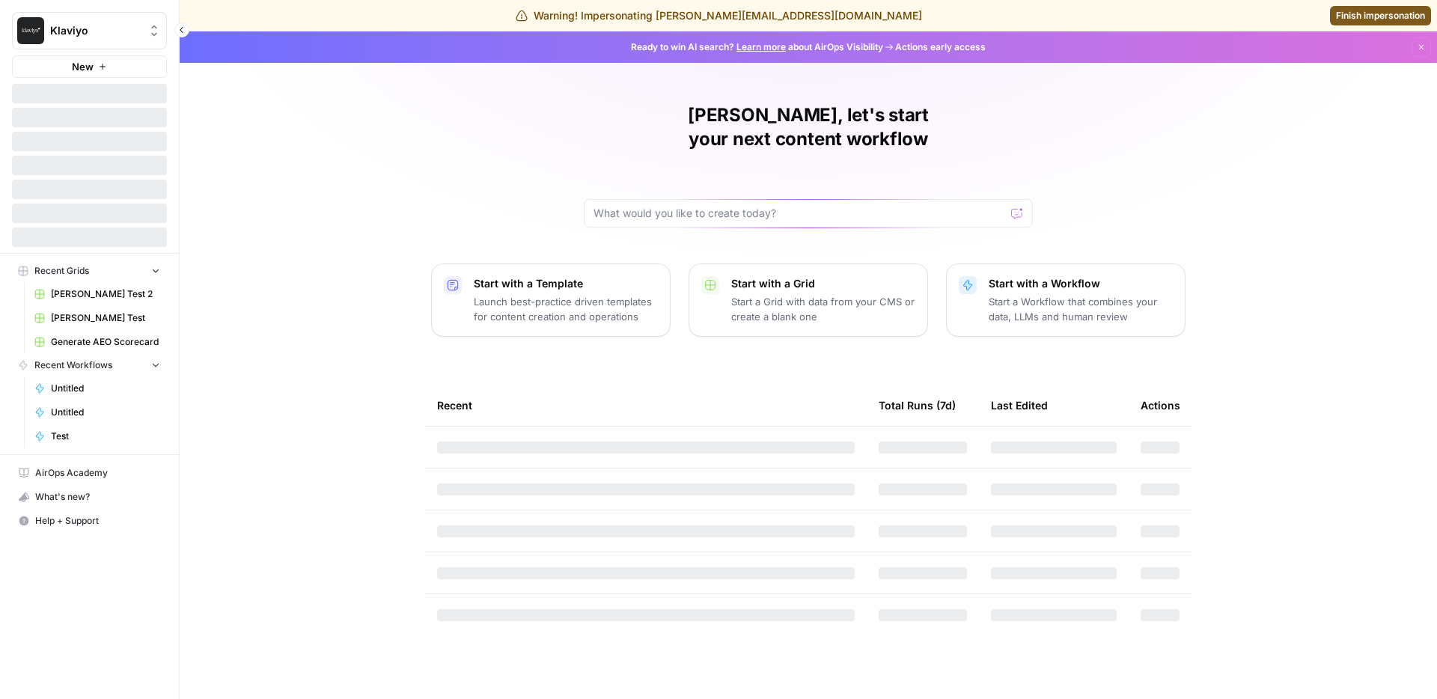 The height and width of the screenshot is (699, 1437). I want to click on button: Start with a GridStart a Grid with data from your CMS or create a blank one, so click(808, 300).